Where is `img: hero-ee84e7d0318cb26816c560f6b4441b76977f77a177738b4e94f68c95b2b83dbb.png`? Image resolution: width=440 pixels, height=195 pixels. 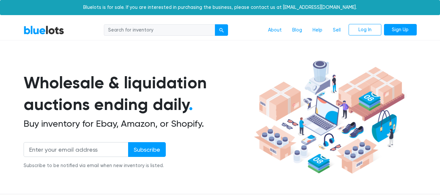 img: hero-ee84e7d0318cb26816c560f6b4441b76977f77a177738b4e94f68c95b2b83dbb.png is located at coordinates (329, 117).